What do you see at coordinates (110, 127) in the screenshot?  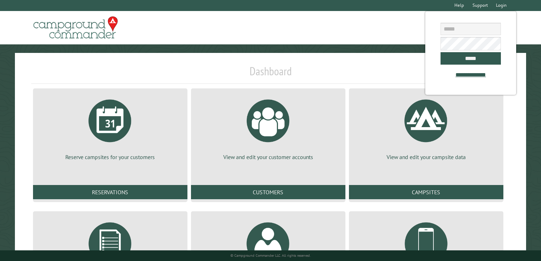 I see `a: Reserve campsites for your customers` at bounding box center [110, 127].